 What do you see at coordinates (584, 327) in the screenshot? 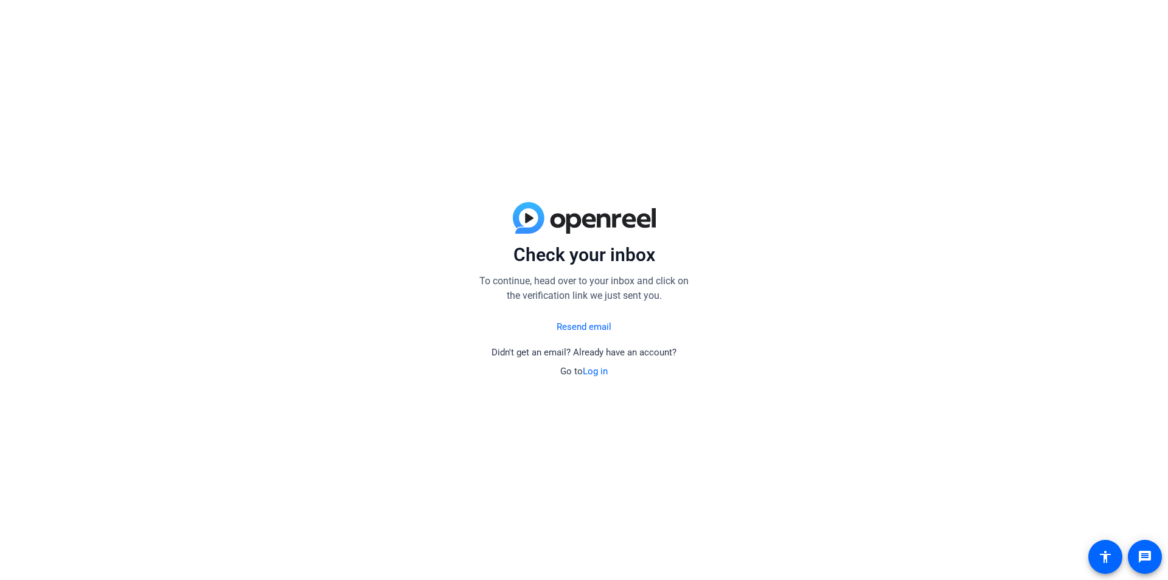
I see `a: Resend email` at bounding box center [584, 327].